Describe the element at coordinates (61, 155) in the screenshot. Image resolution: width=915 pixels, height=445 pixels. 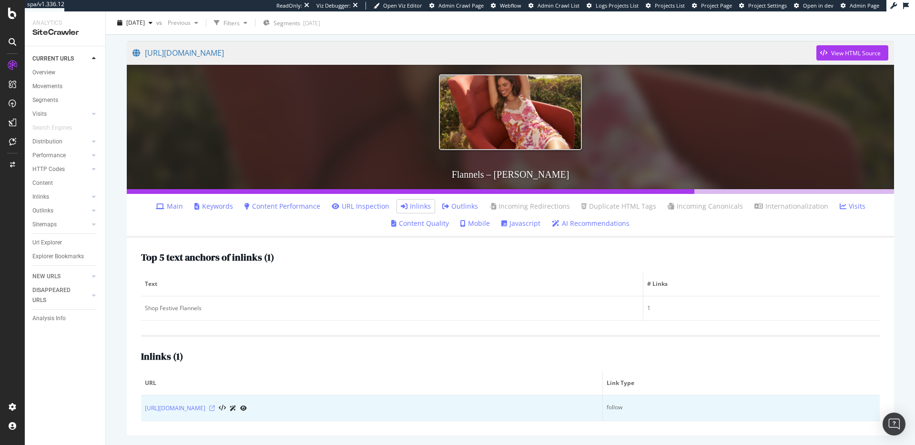
I see `a: Performance` at that location.